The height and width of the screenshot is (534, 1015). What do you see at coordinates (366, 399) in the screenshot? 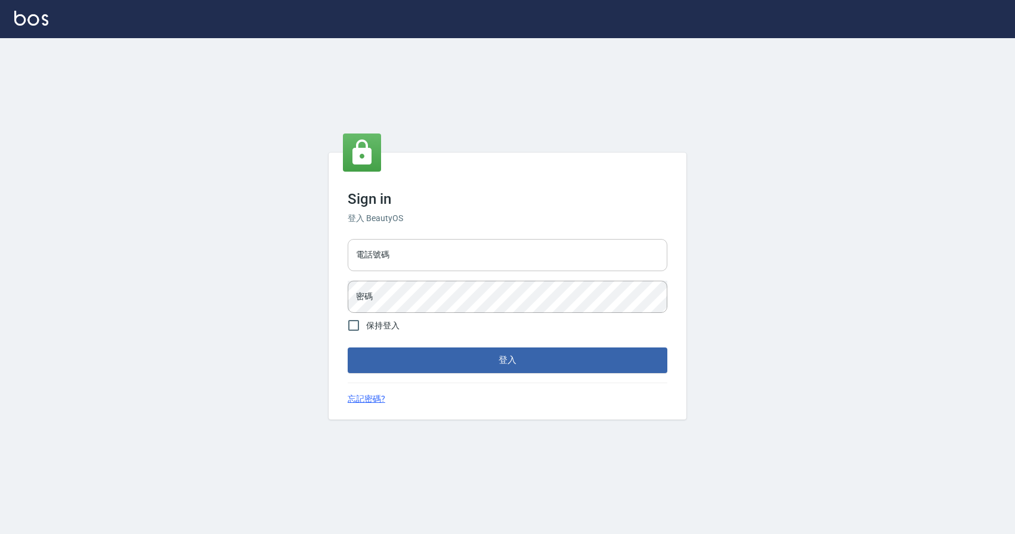
I see `a: 忘記密碼?` at bounding box center [366, 399].